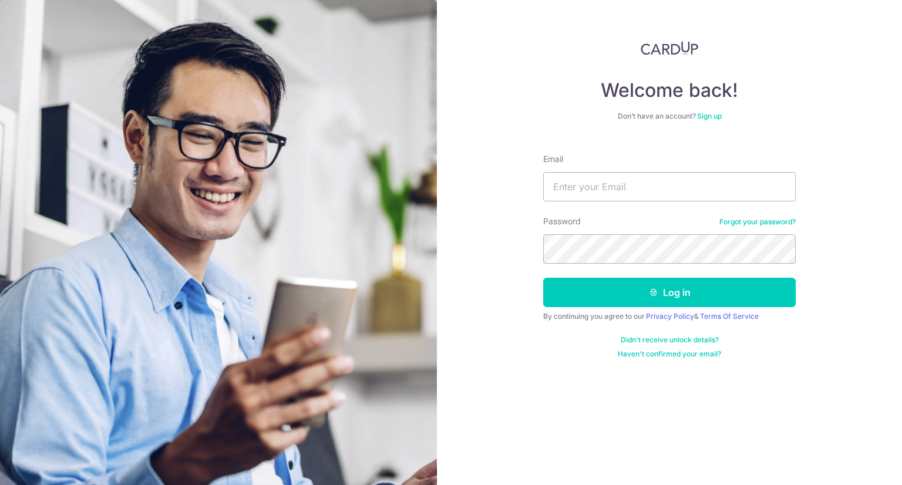  What do you see at coordinates (553, 159) in the screenshot?
I see `label: Email` at bounding box center [553, 159].